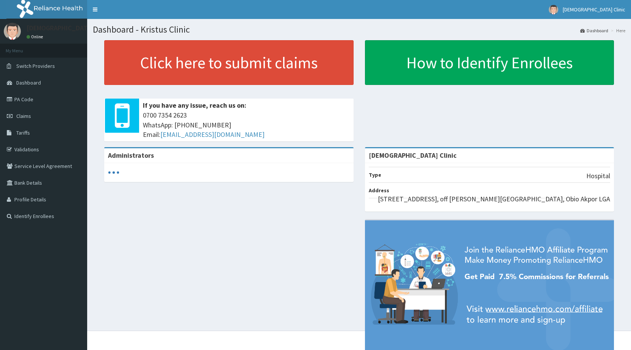  Describe the element at coordinates (379, 190) in the screenshot. I see `b: Address` at that location.